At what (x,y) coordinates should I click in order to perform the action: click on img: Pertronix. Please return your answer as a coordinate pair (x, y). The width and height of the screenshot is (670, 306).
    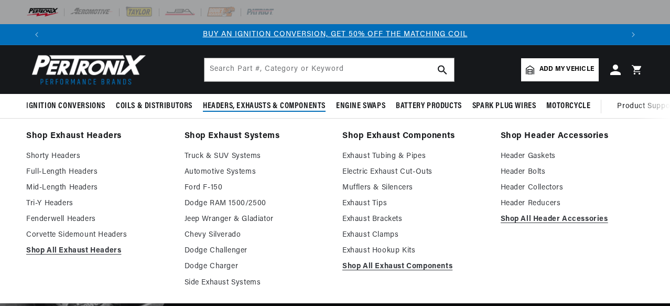
    Looking at the image, I should click on (87, 69).